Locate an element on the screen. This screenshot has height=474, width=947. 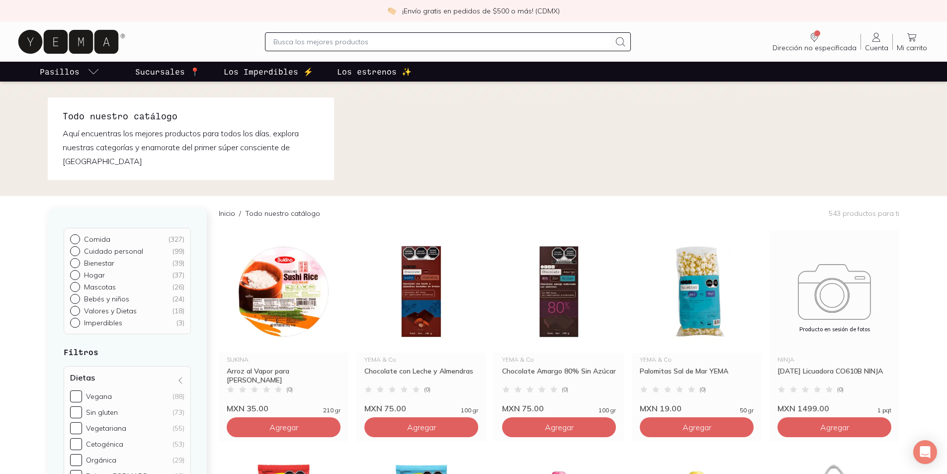
span: 1 pqt is located at coordinates (884, 410).